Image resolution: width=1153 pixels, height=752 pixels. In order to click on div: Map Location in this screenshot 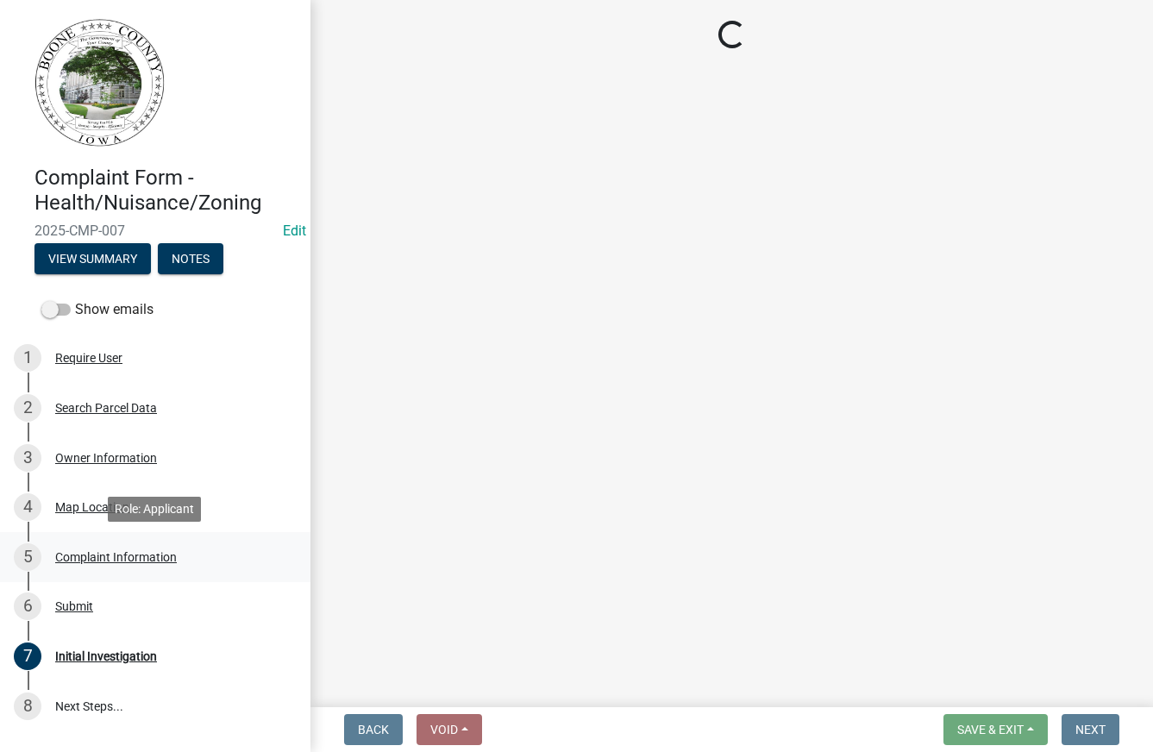, I will do `click(92, 507)`.